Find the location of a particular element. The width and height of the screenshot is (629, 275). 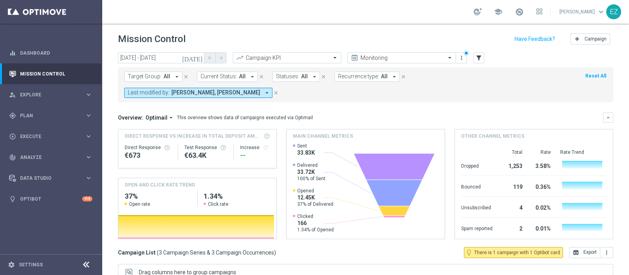

i: lightbulb_outline is located at coordinates (469, 252).